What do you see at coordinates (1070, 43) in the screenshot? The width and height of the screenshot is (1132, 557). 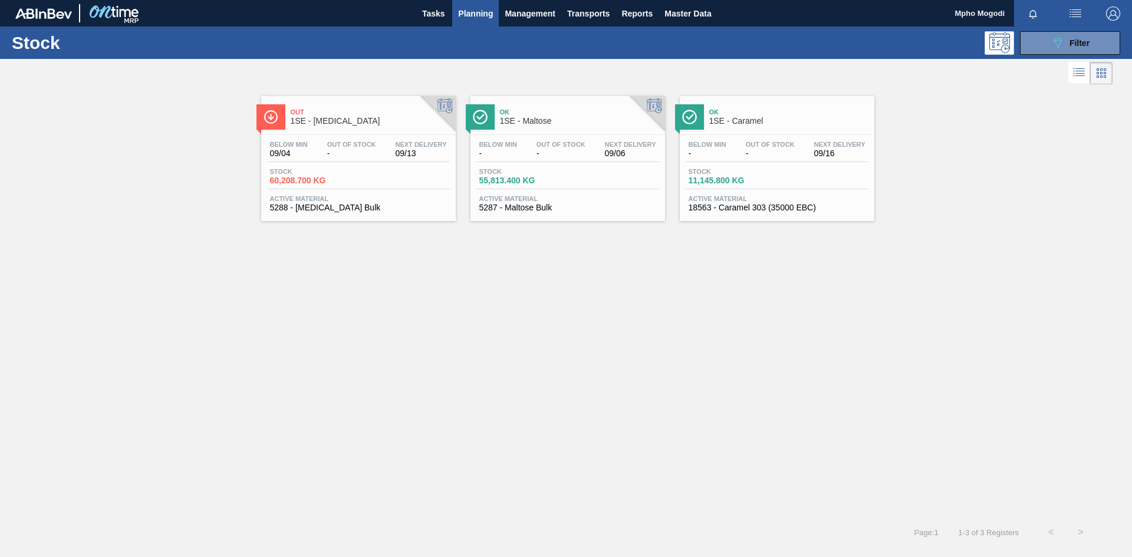 I see `button: Filter` at bounding box center [1070, 43].